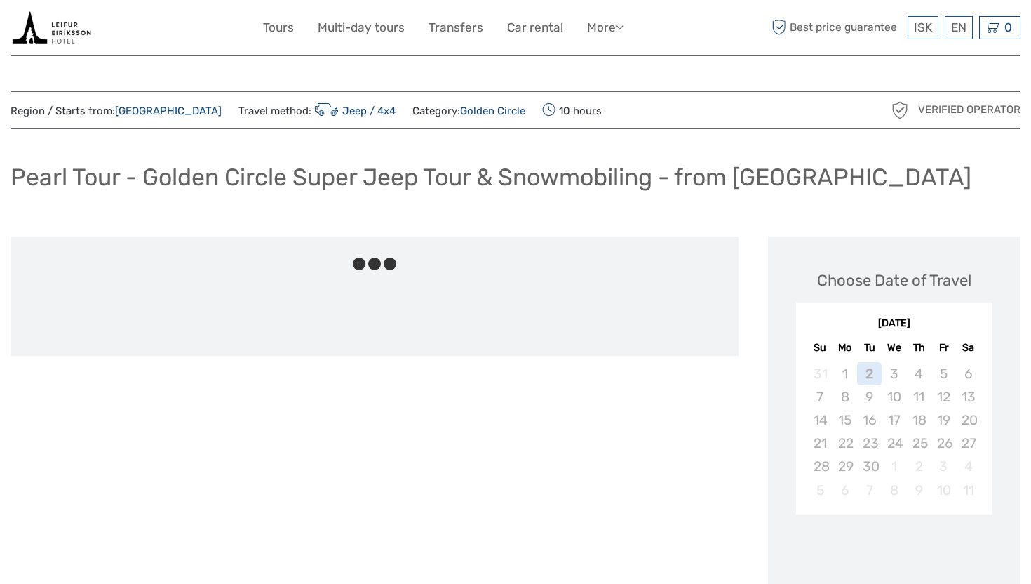 This screenshot has height=584, width=1031. I want to click on div: Loading..., so click(894, 555).